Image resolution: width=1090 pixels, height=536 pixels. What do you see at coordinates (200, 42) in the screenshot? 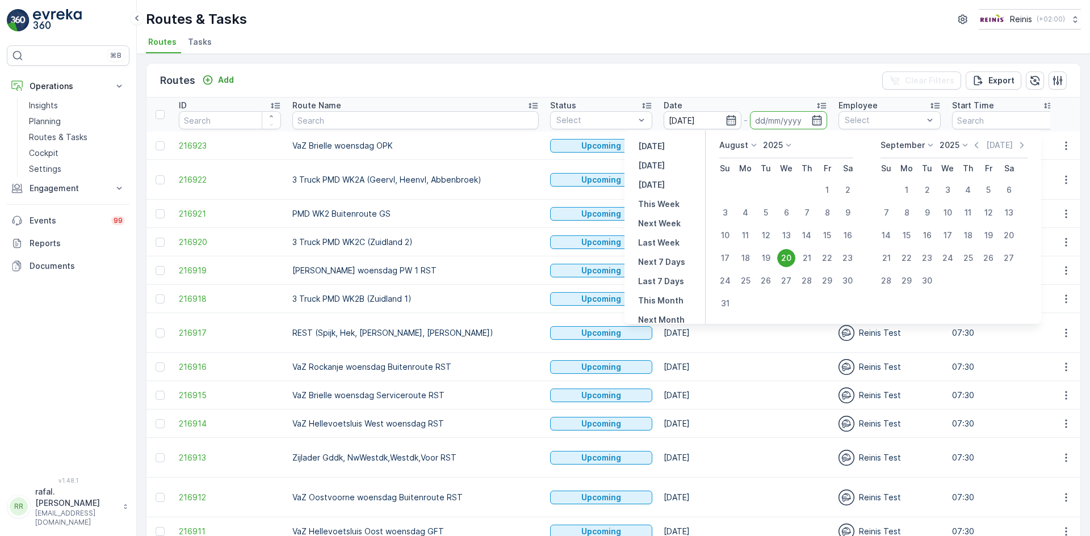
I see `span: Tasks` at bounding box center [200, 42].